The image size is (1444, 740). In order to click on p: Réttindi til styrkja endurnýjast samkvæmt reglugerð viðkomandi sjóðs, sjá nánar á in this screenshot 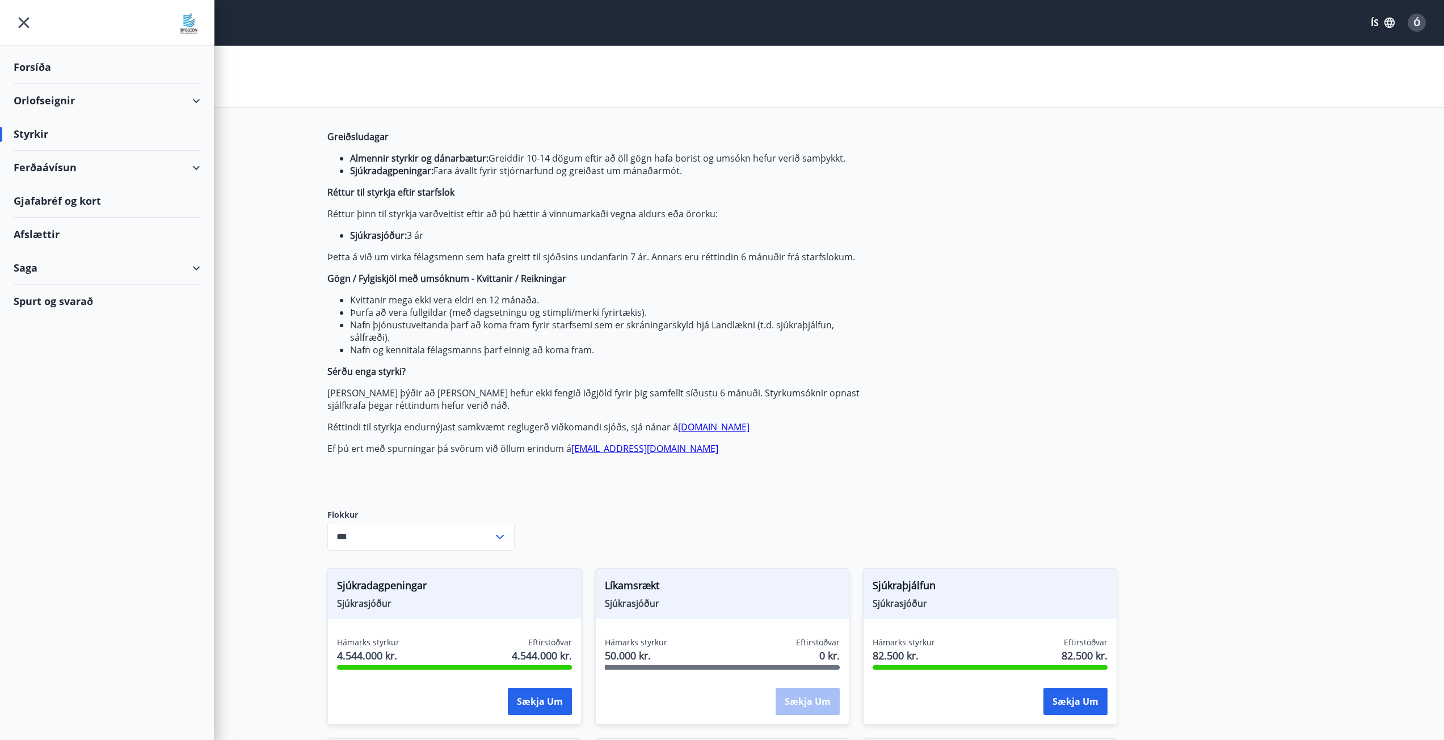, I will do `click(595, 427)`.